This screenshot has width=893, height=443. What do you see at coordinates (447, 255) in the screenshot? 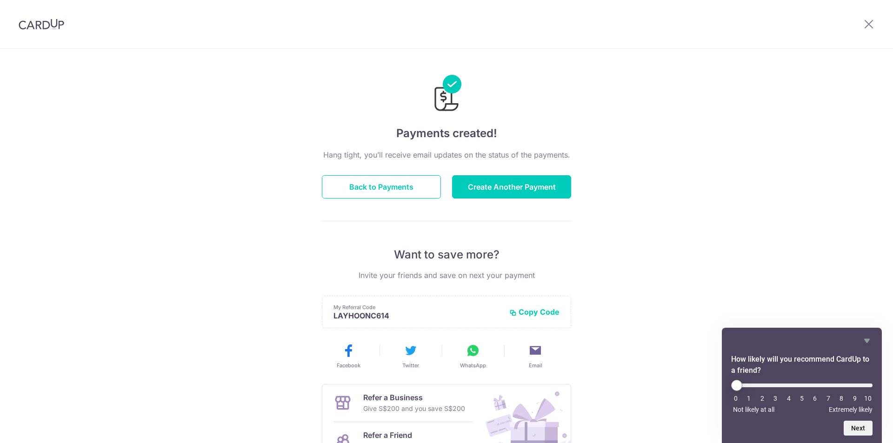
I see `p: Want to save more?` at bounding box center [447, 255].